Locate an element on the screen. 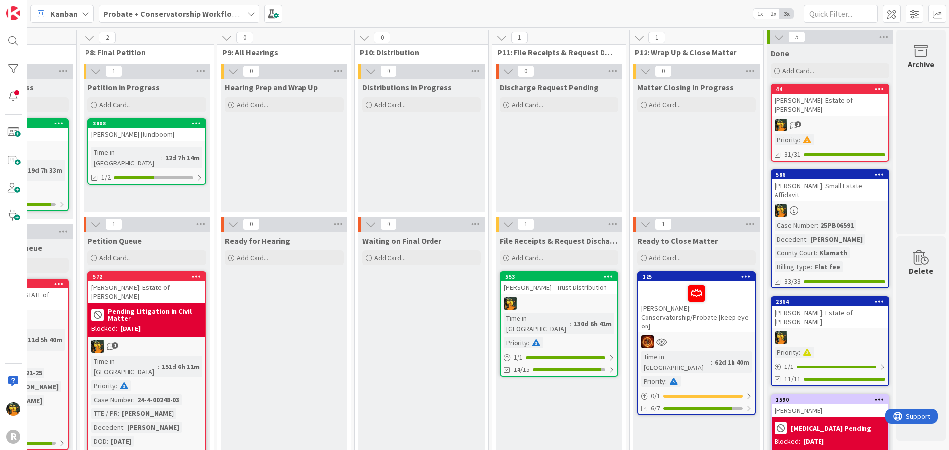  span: 0 / 1 is located at coordinates (656, 396).